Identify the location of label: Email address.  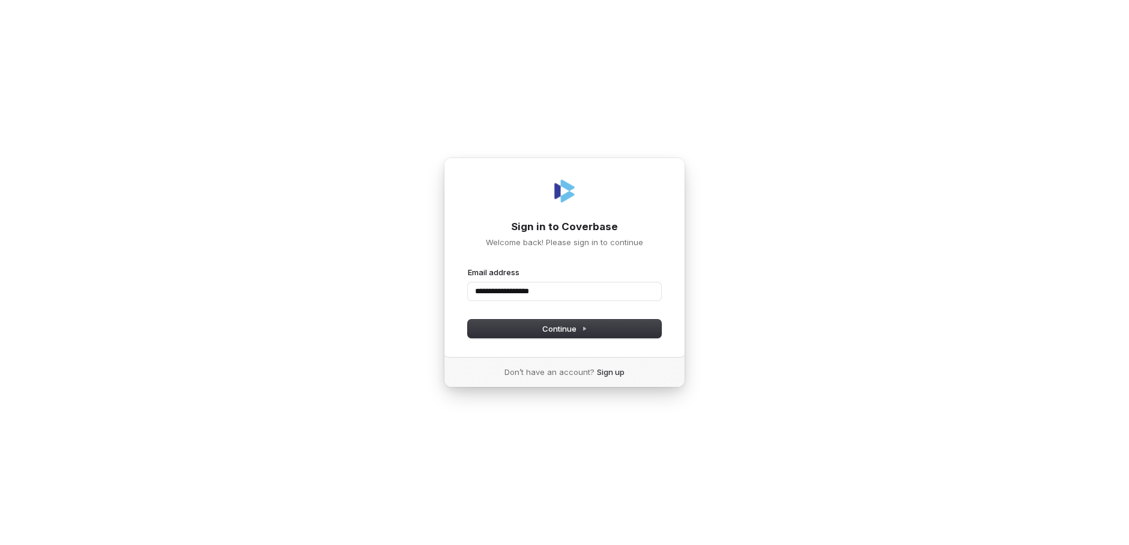
(494, 272).